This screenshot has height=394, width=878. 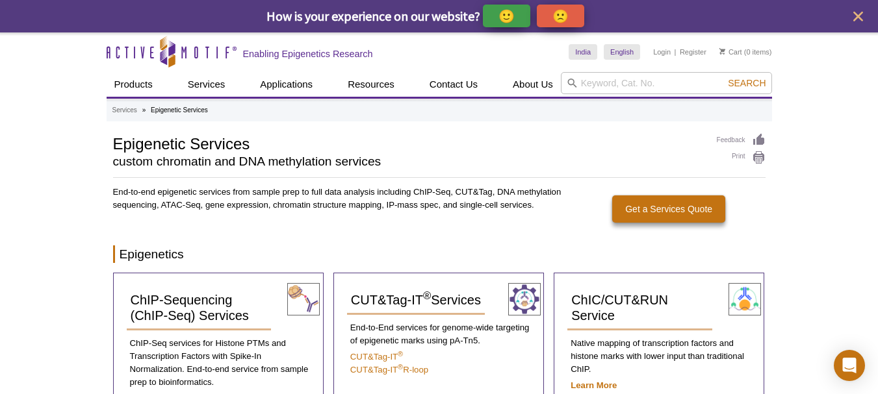 What do you see at coordinates (303, 300) in the screenshot?
I see `img: ChIP-Seq Services` at bounding box center [303, 300].